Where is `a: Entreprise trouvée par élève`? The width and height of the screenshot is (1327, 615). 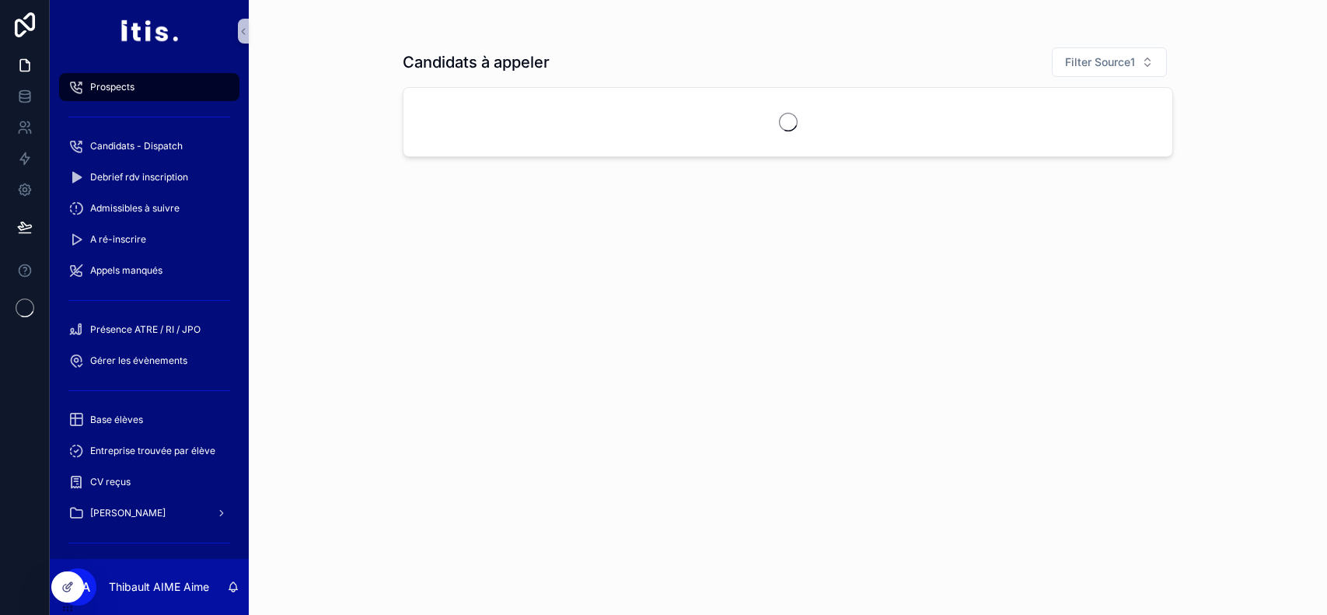
a: Entreprise trouvée par élève is located at coordinates (149, 451).